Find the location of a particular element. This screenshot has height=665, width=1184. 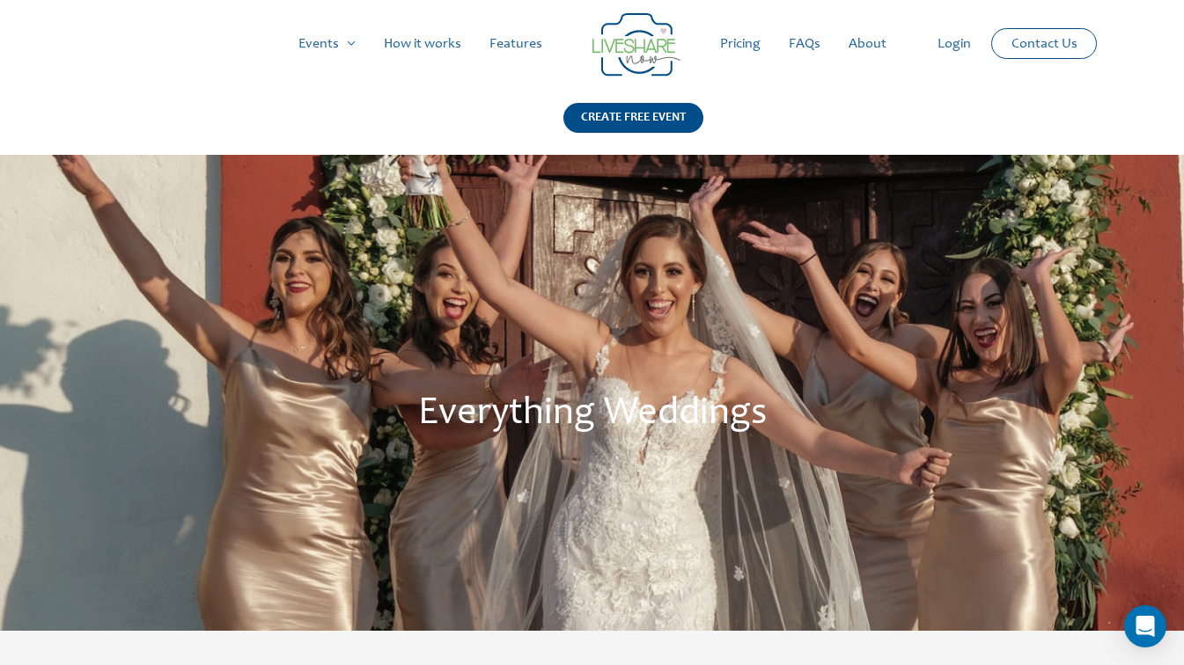

span: Everything Weddings is located at coordinates (592, 415).